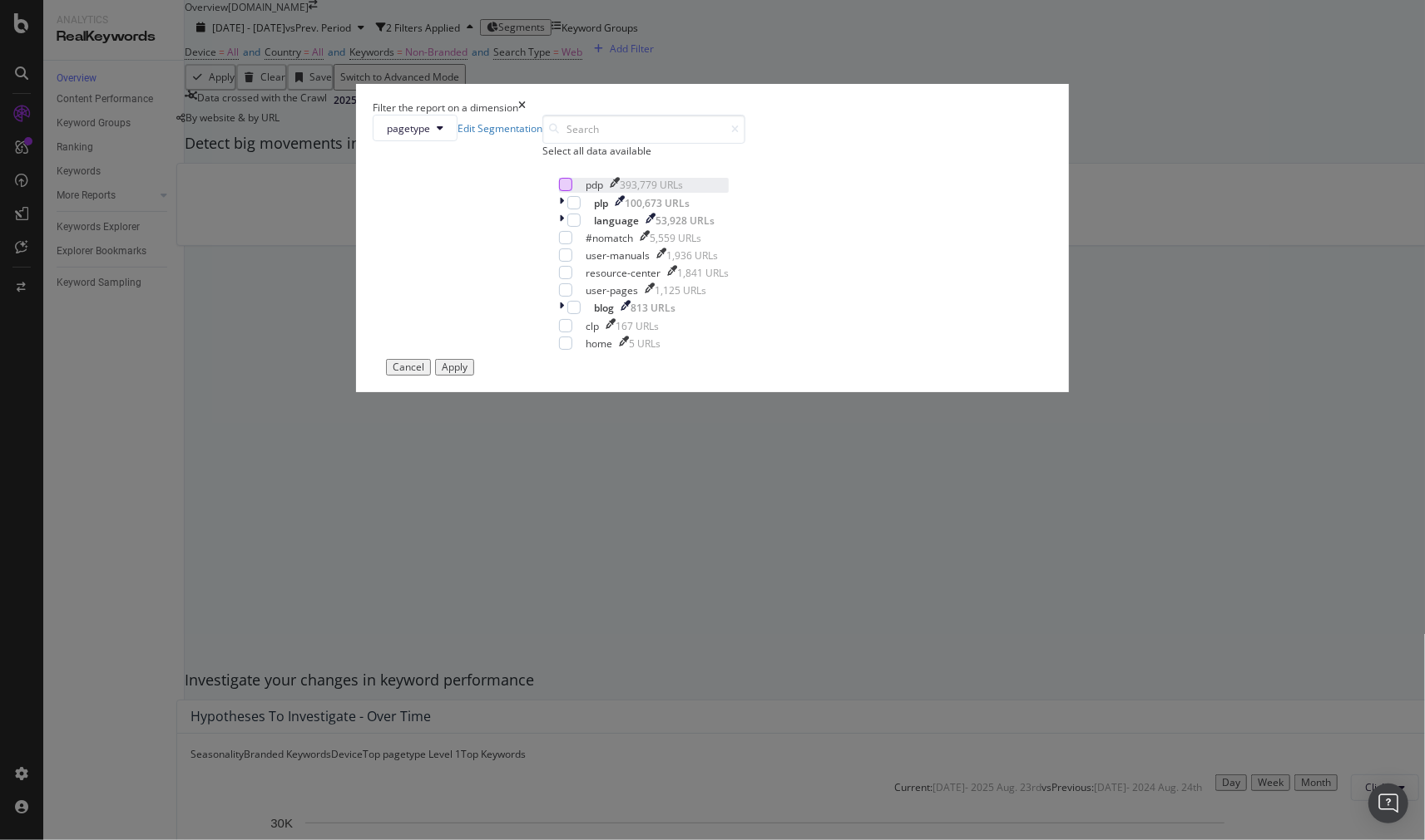 This screenshot has height=840, width=1425. What do you see at coordinates (408, 128) in the screenshot?
I see `span: pagetype` at bounding box center [408, 128].